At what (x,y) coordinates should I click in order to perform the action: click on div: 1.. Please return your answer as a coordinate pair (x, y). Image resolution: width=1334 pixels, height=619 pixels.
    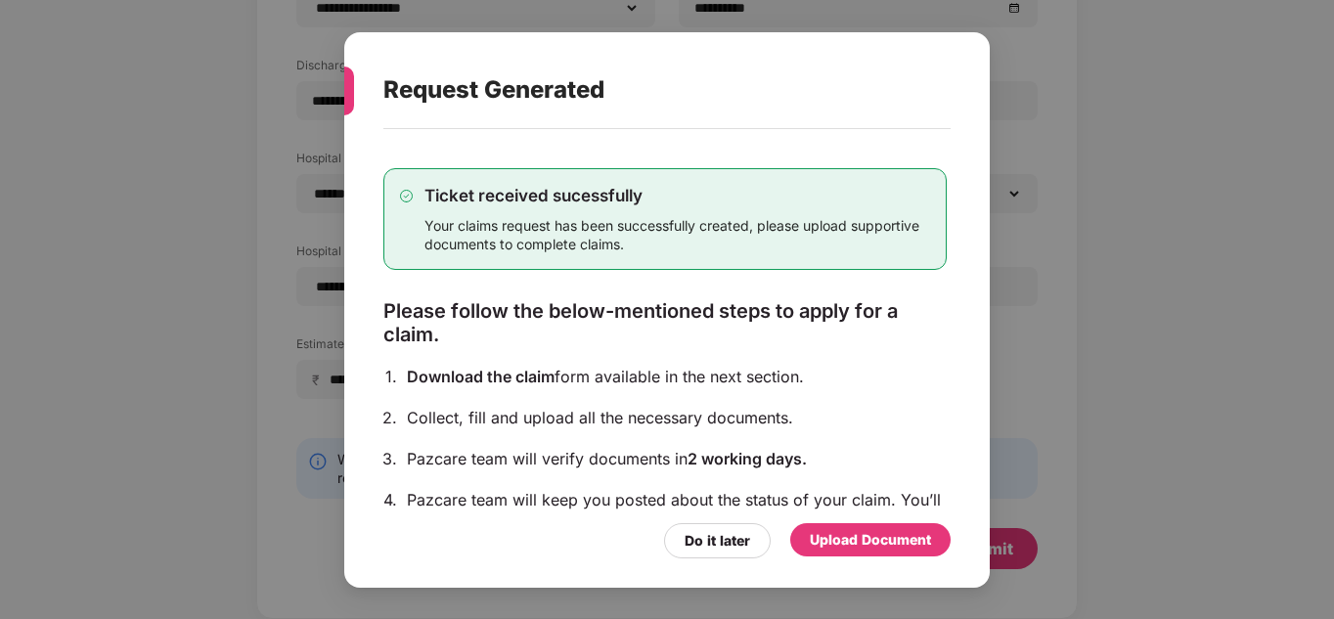
    Looking at the image, I should click on (391, 376).